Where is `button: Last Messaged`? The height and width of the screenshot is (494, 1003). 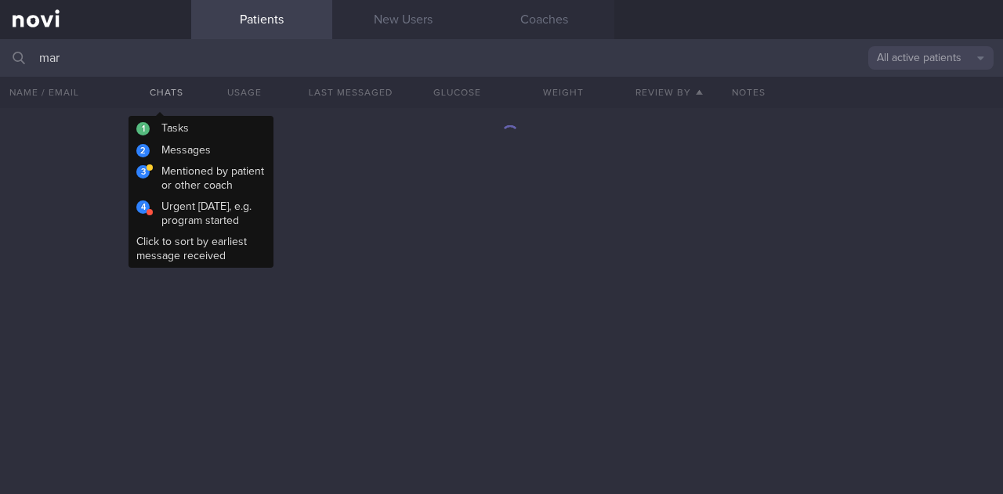 button: Last Messaged is located at coordinates (350, 92).